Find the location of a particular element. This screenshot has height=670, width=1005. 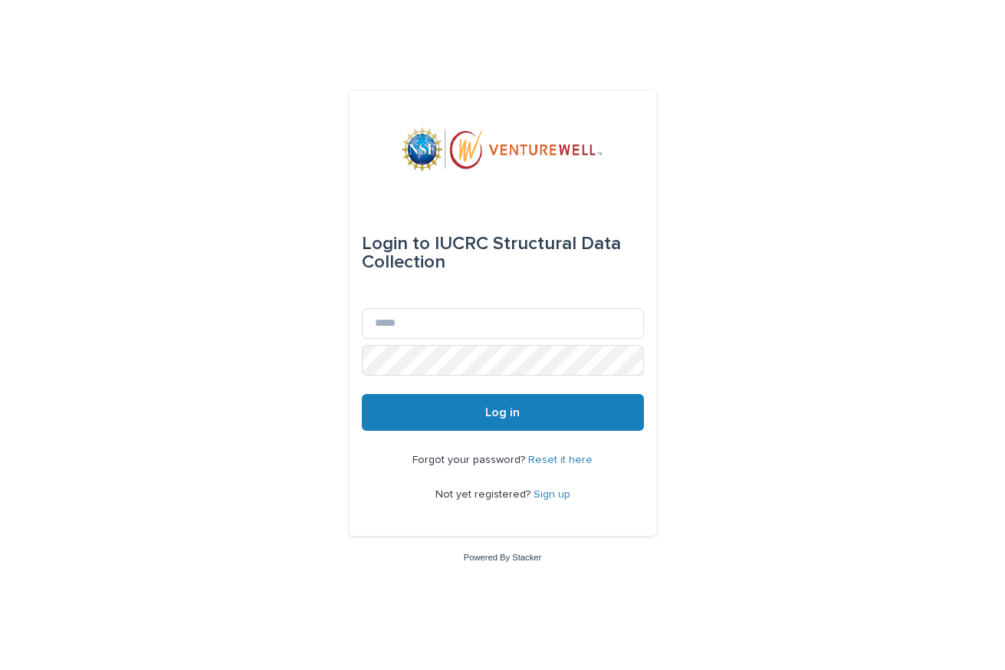

button: Log in is located at coordinates (503, 413).